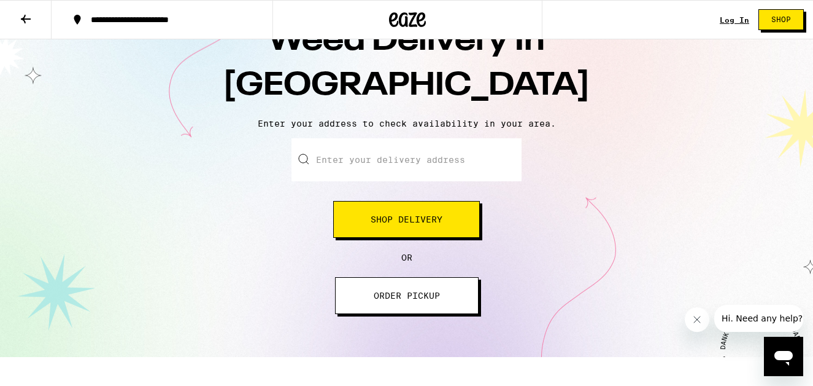 The width and height of the screenshot is (813, 386). I want to click on span: OR, so click(407, 257).